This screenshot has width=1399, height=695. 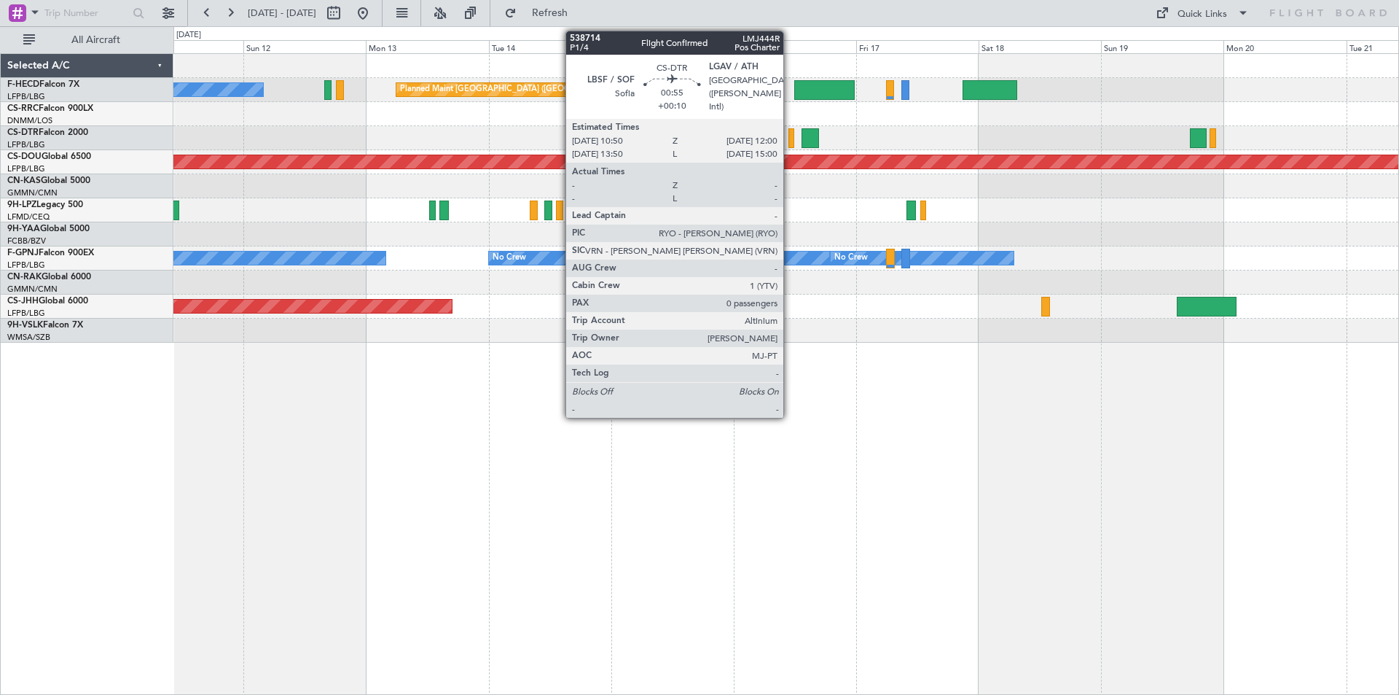 I want to click on a: 9H-VSLKFalcon 7X, so click(x=45, y=325).